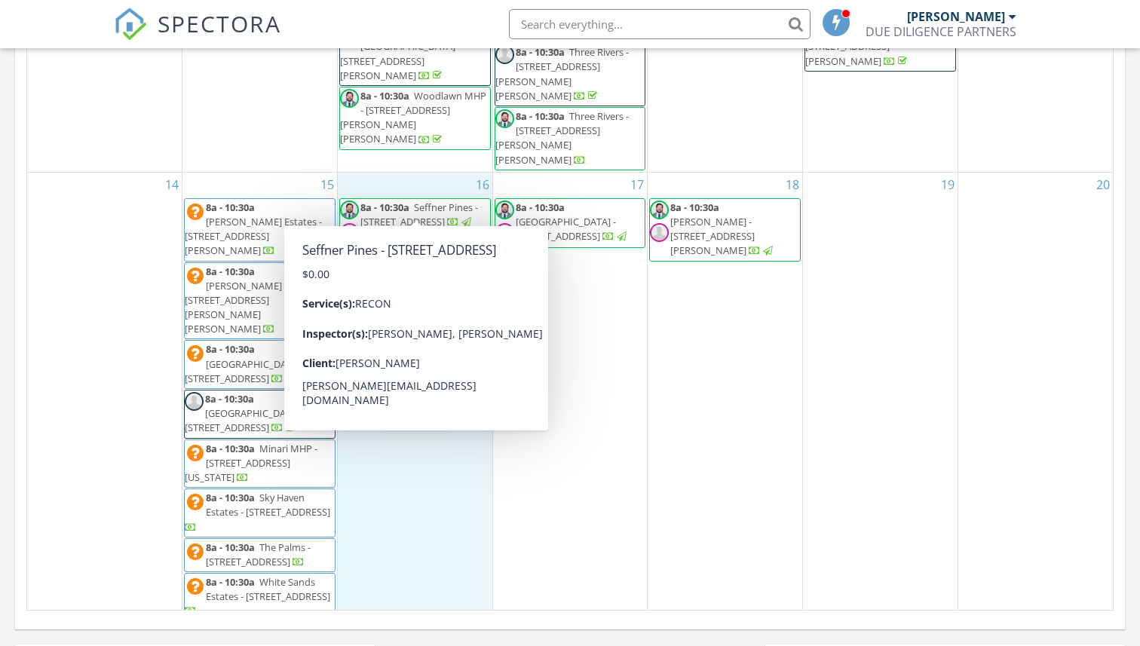  What do you see at coordinates (327, 185) in the screenshot?
I see `a: Go to September 15, 2025` at bounding box center [327, 185].